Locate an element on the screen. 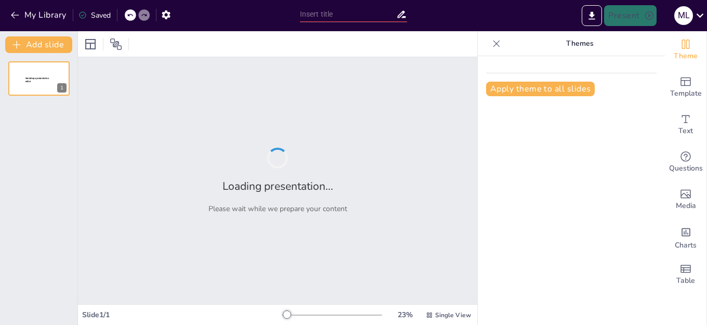 Image resolution: width=707 pixels, height=325 pixels. button: Export to PowerPoint is located at coordinates (591, 16).